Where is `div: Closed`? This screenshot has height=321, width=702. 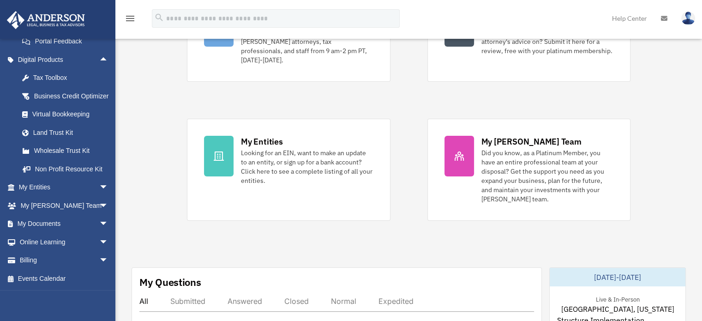
div: Closed is located at coordinates (296, 301).